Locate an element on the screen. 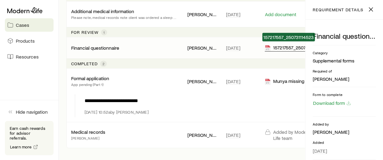 The image size is (383, 160). p: Medical records is located at coordinates (88, 132).